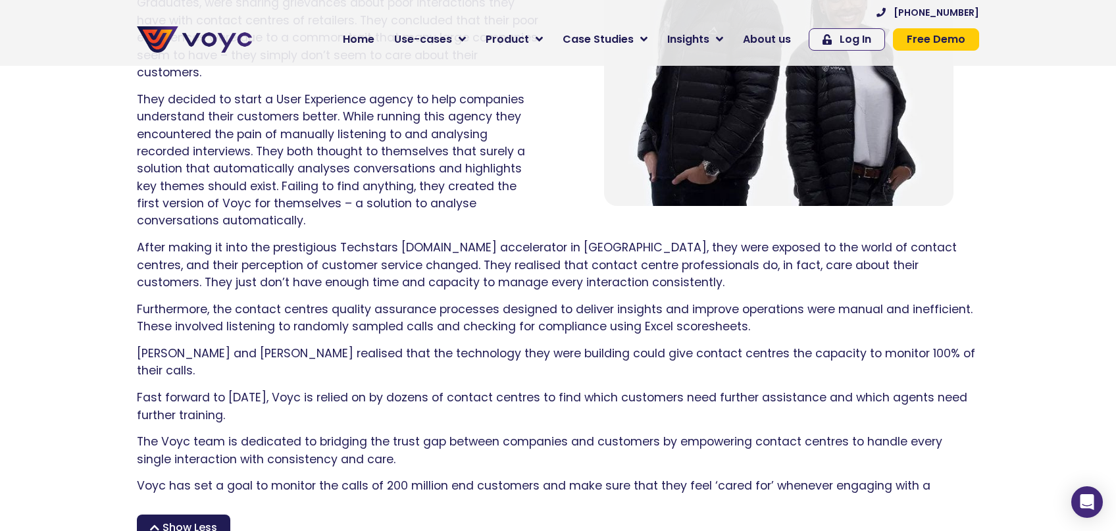 The image size is (1116, 531). Describe the element at coordinates (507, 39) in the screenshot. I see `span: Product` at that location.